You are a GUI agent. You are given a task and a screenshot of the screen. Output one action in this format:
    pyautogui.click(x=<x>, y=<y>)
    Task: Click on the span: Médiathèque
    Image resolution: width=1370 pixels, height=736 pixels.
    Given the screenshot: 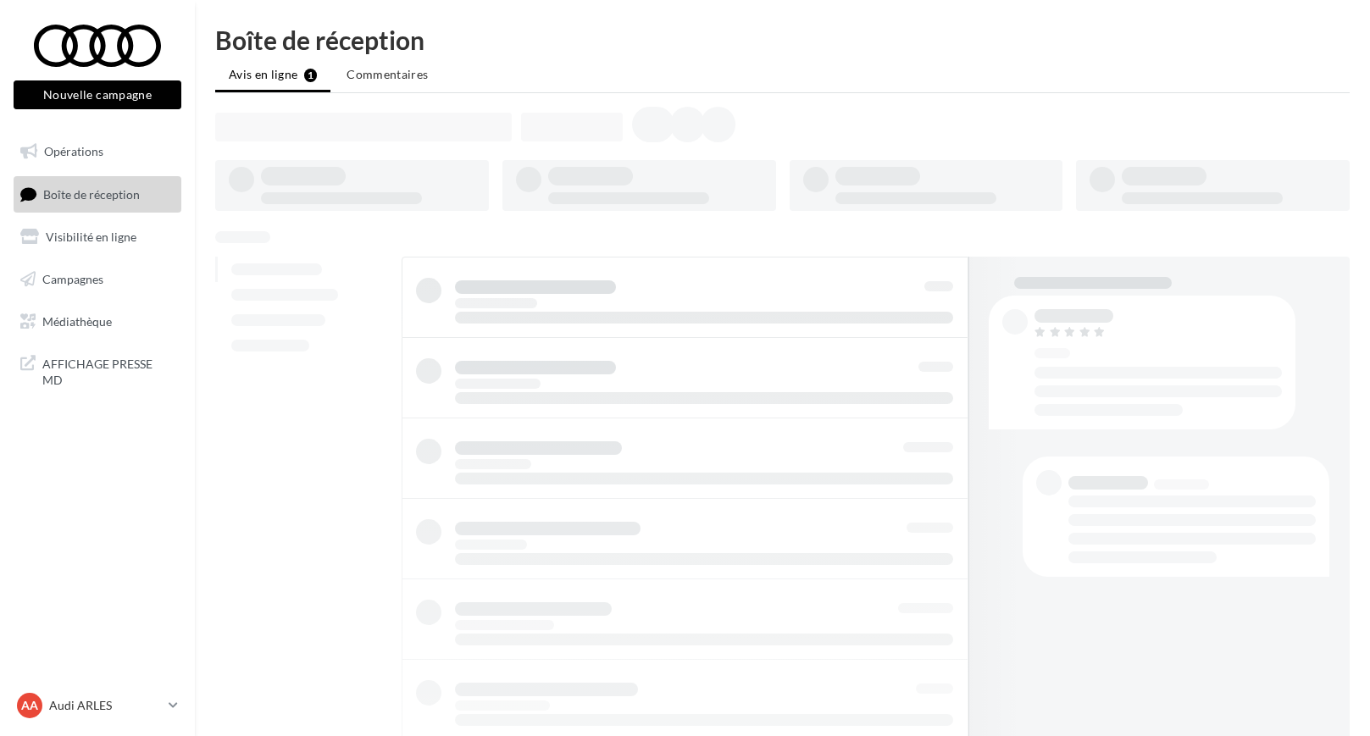 What is the action you would take?
    pyautogui.click(x=77, y=320)
    